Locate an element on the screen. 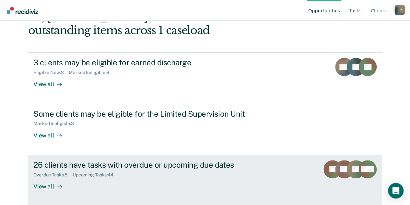 The width and height of the screenshot is (410, 205). div: Eligible Now : 3 is located at coordinates (51, 72).